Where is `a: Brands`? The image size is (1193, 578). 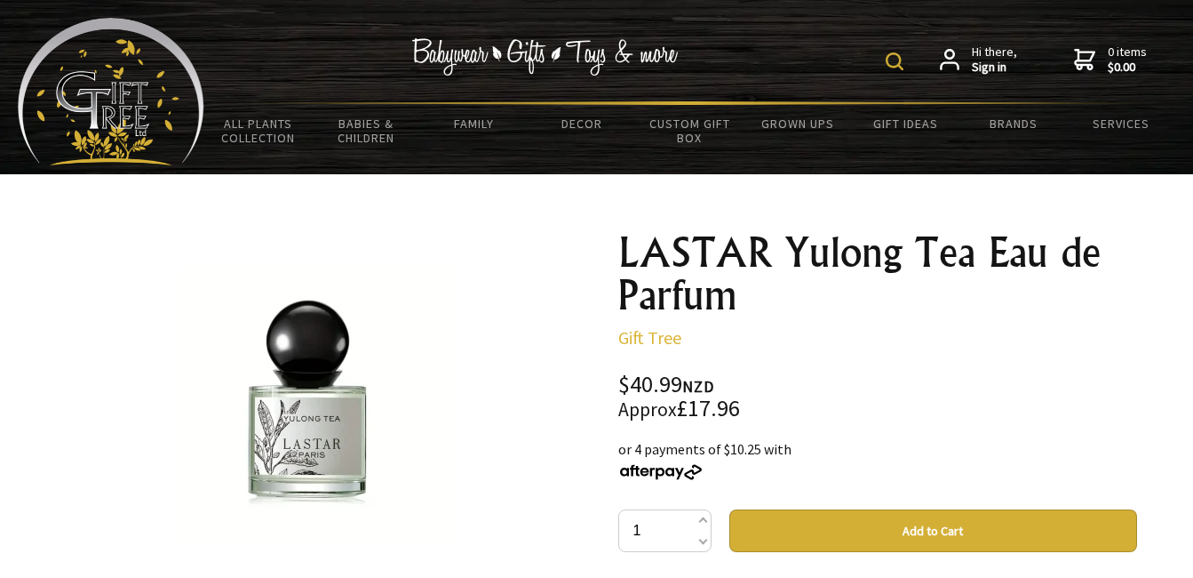
a: Brands is located at coordinates (1013, 124).